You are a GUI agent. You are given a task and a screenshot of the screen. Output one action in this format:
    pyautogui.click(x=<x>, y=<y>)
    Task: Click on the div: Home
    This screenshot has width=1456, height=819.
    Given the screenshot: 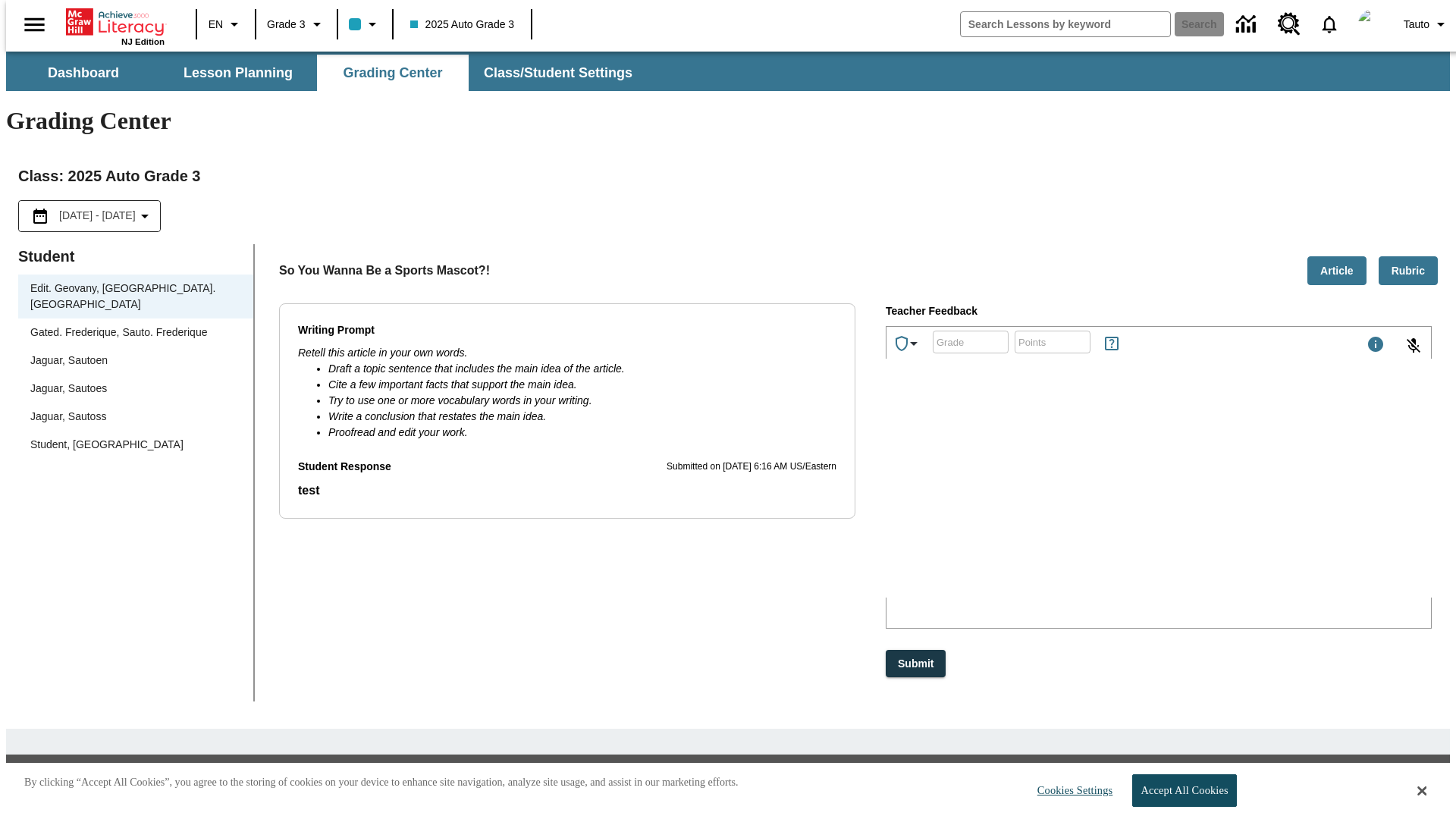 What is the action you would take?
    pyautogui.click(x=115, y=26)
    